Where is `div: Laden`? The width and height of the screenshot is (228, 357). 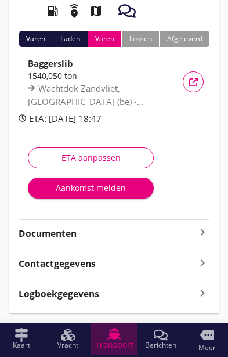 div: Laden is located at coordinates (70, 39).